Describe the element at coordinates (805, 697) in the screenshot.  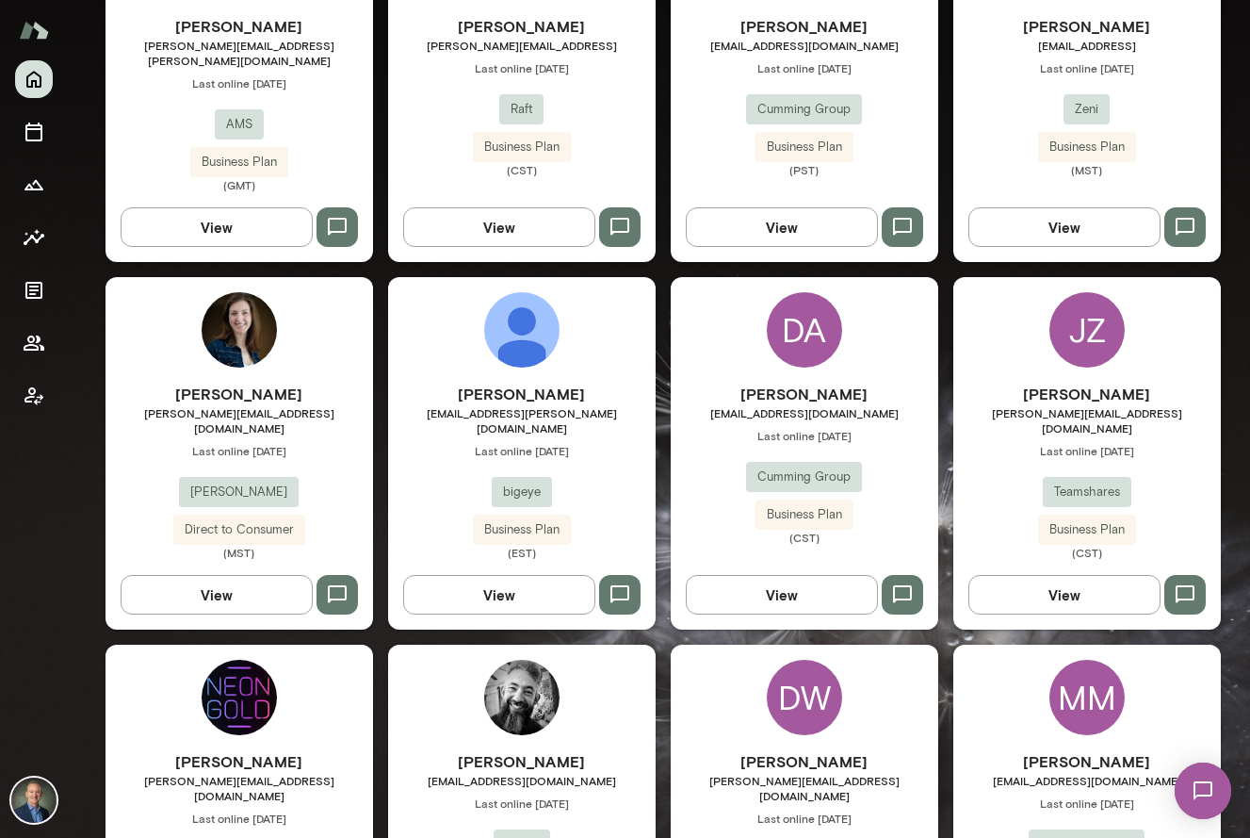
I see `div: DW` at that location.